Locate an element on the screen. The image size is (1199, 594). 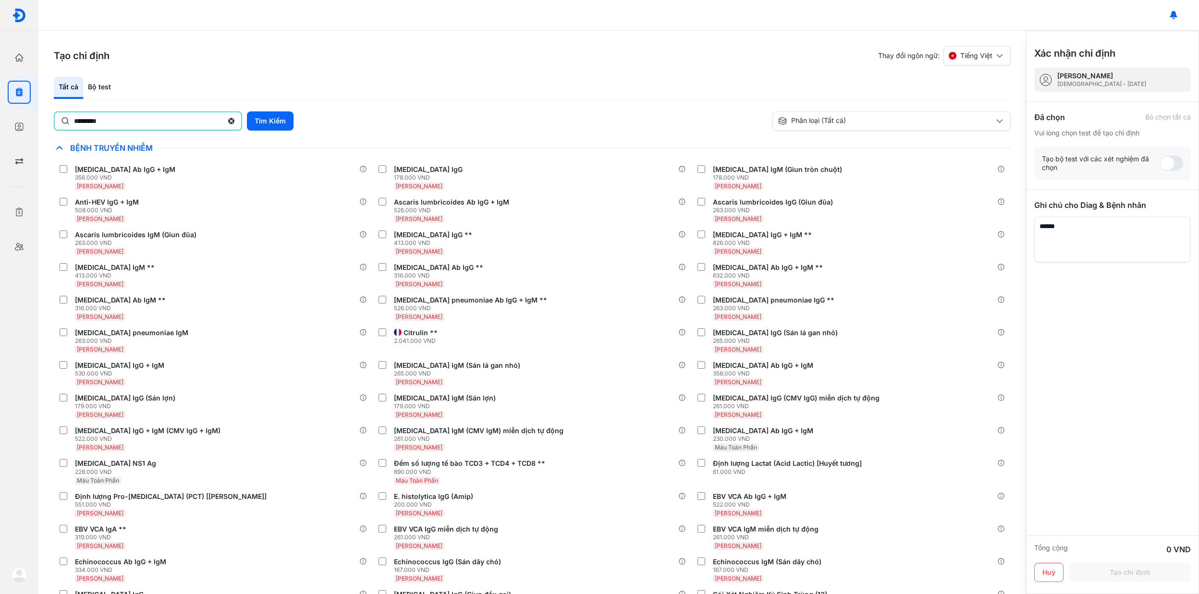
div: 265.000 VND is located at coordinates (459, 374).